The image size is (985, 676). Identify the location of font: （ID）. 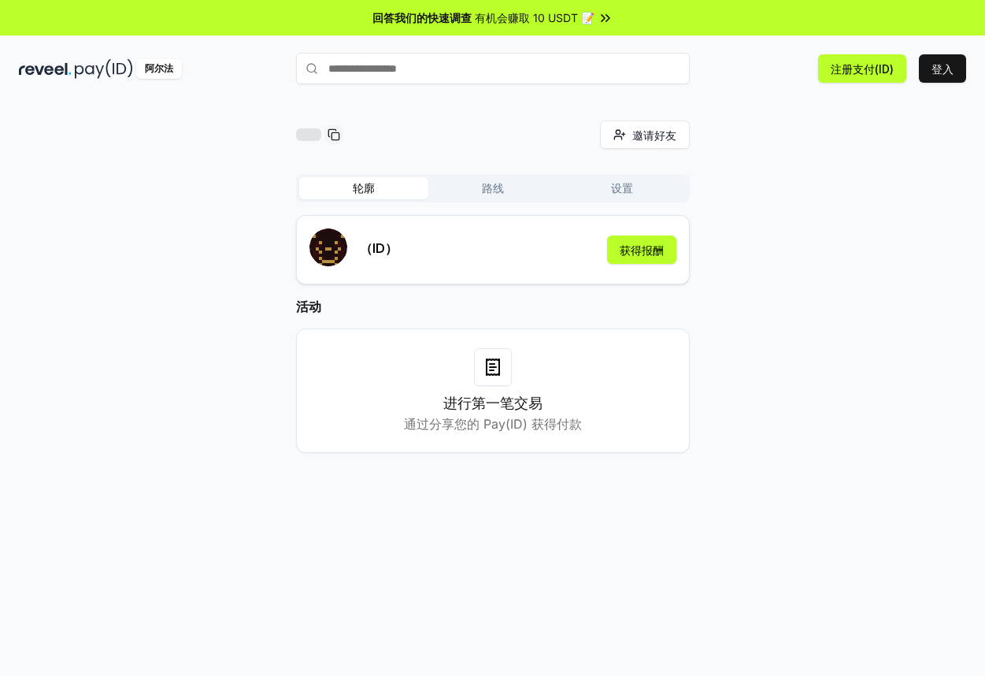
(379, 248).